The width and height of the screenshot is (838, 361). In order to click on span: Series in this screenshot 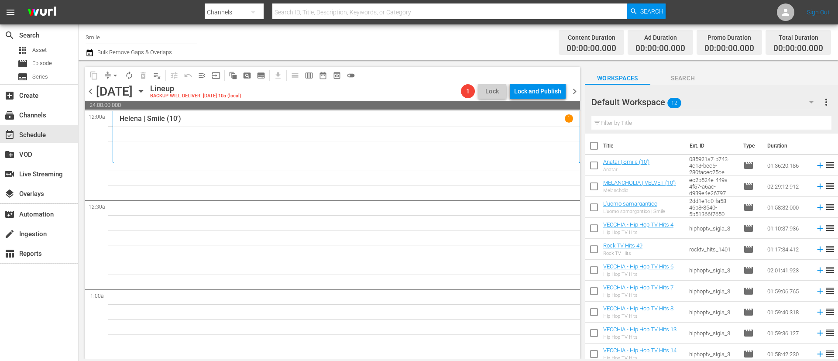, I will do `click(23, 77)`.